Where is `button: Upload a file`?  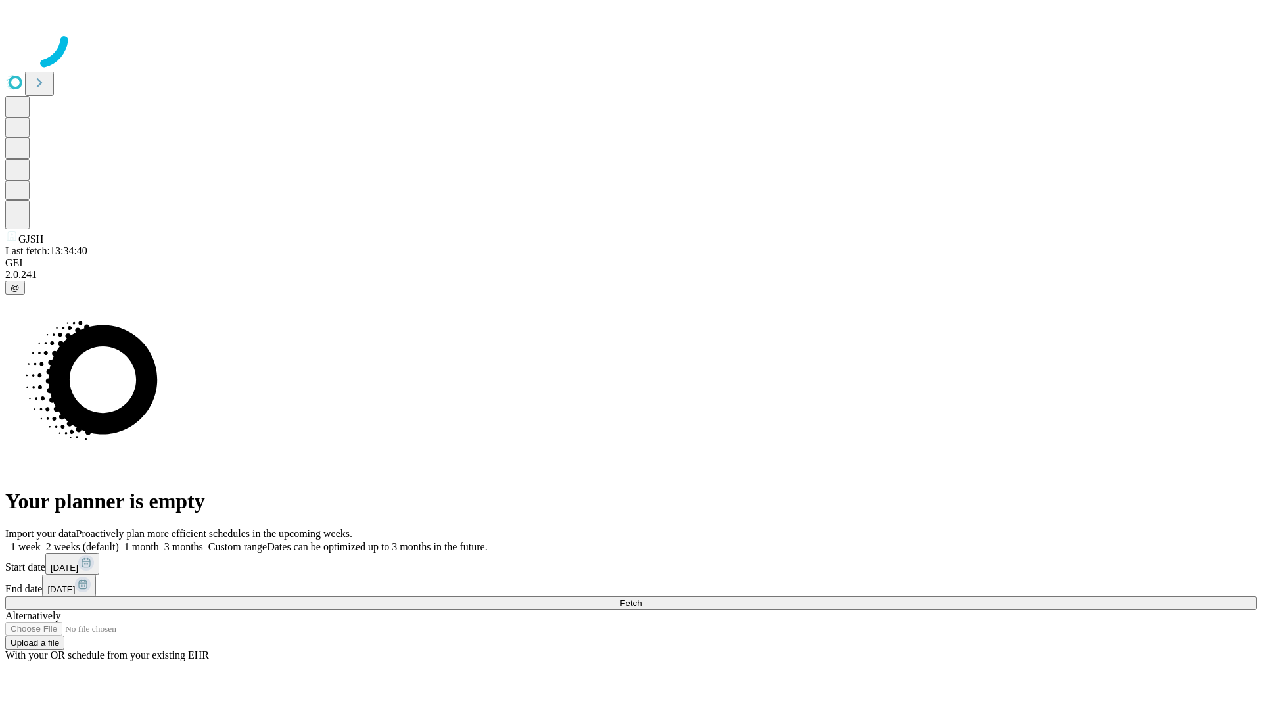 button: Upload a file is located at coordinates (35, 642).